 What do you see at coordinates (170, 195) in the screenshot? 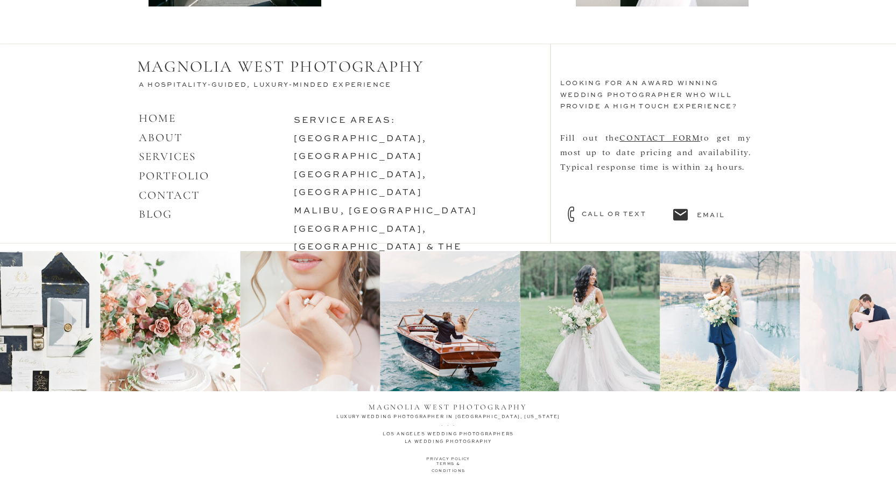
I see `a: CONTACT` at bounding box center [170, 195].